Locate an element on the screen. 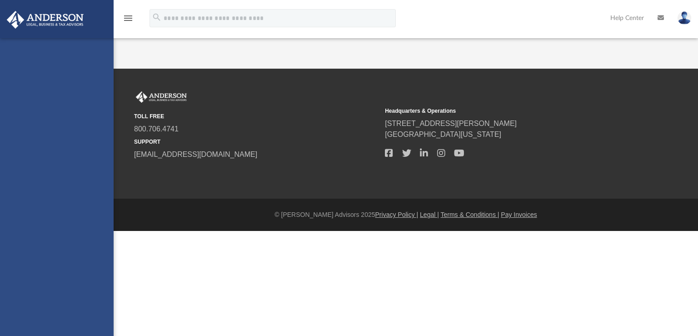  a: 800.706.4741 is located at coordinates (156, 129).